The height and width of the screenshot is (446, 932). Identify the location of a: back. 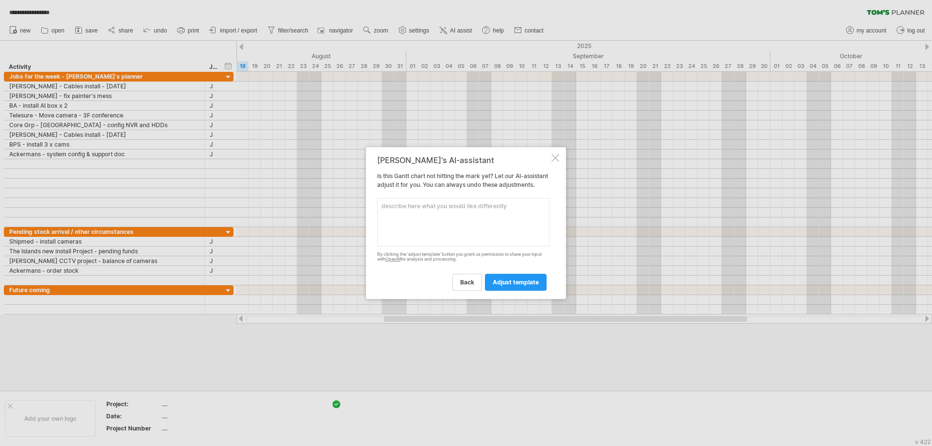
(467, 282).